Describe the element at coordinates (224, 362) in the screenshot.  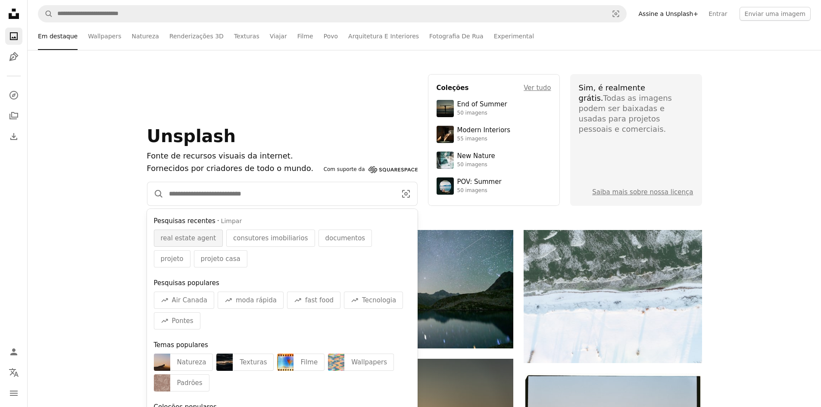
I see `img: photo-1756232684964-09e6bee67c30` at that location.